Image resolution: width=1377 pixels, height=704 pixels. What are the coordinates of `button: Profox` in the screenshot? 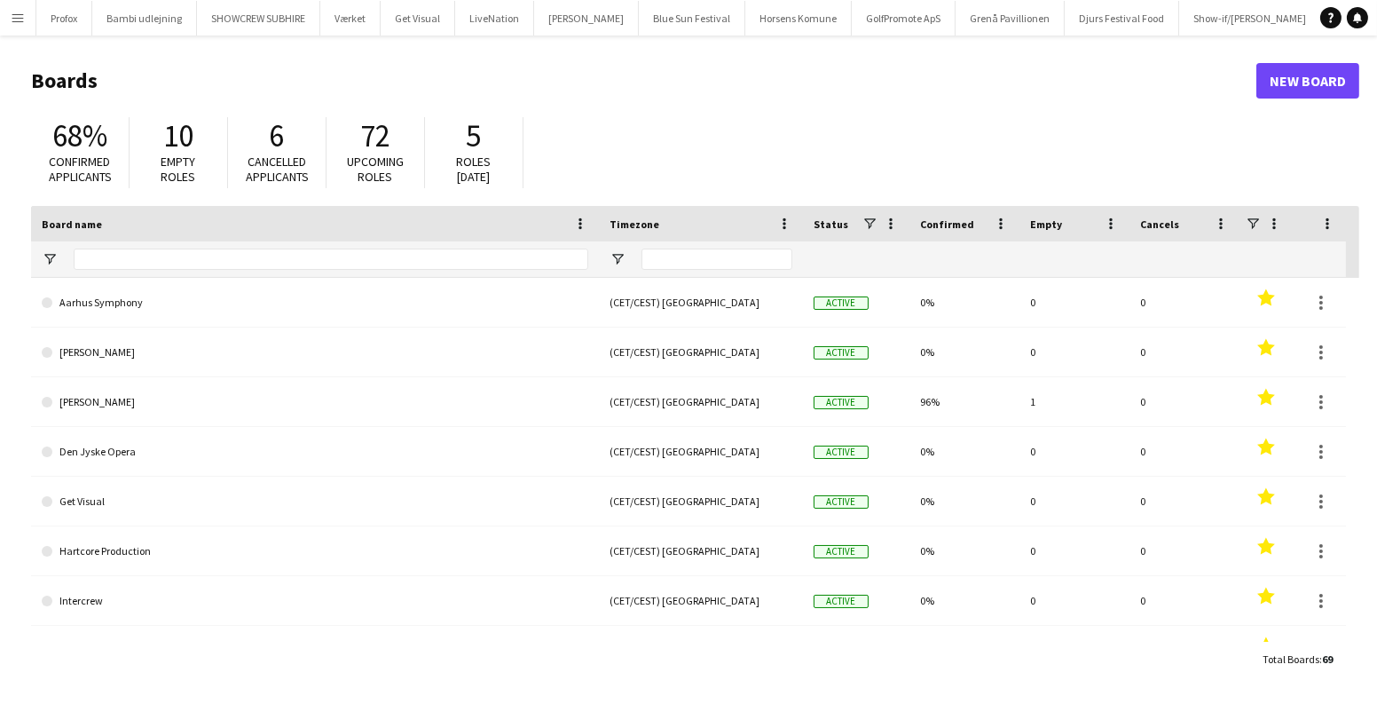 It's located at (64, 18).